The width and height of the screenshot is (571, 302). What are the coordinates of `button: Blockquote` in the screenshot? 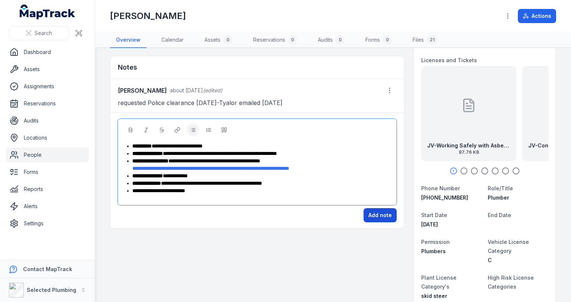 It's located at (224, 130).